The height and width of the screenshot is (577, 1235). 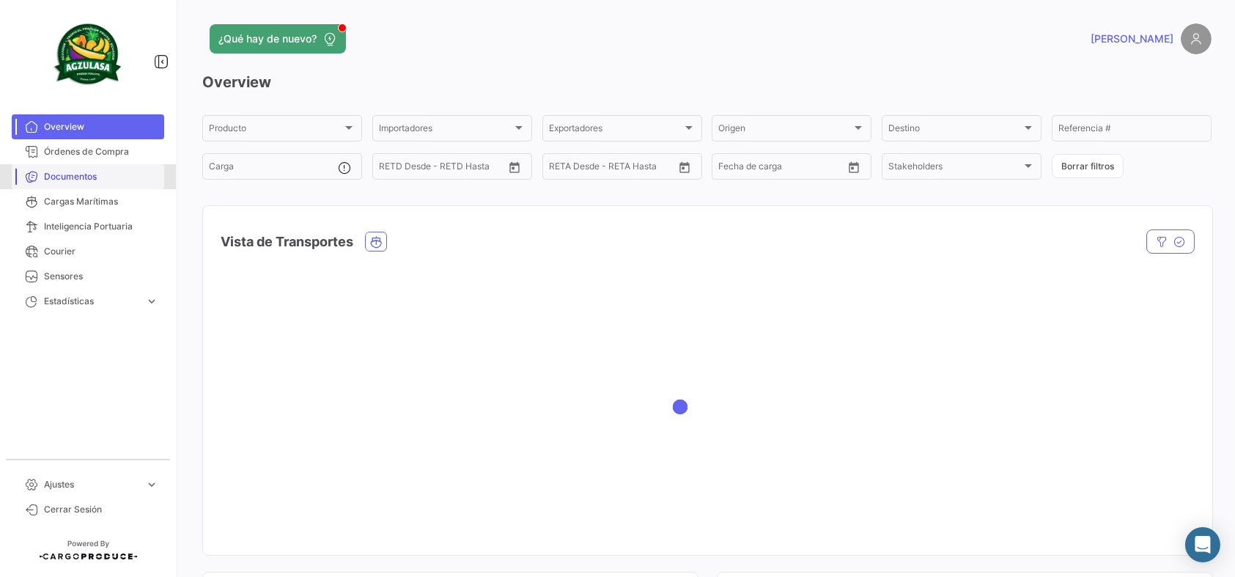 What do you see at coordinates (287, 242) in the screenshot?
I see `h4: Vista de Transportes` at bounding box center [287, 242].